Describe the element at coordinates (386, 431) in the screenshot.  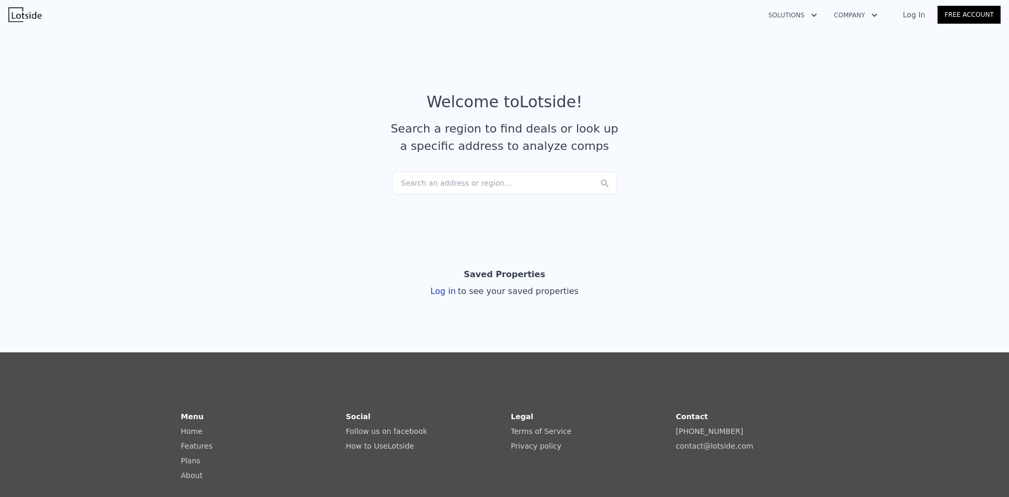
I see `a: Follow us on facebook` at that location.